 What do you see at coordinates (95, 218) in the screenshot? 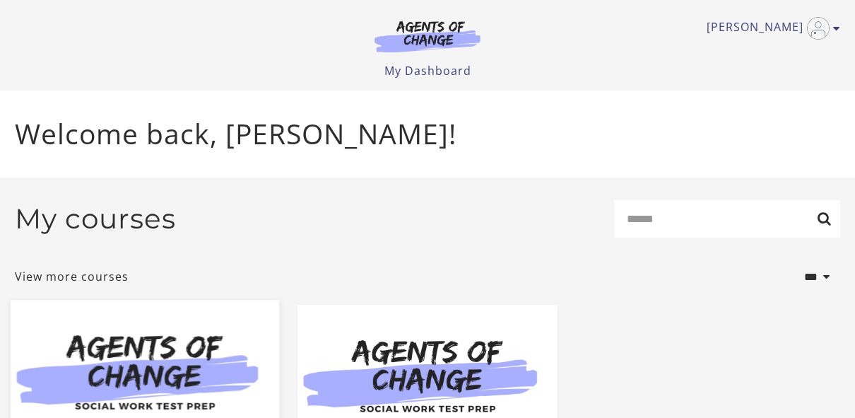
I see `h2: My courses` at bounding box center [95, 218].